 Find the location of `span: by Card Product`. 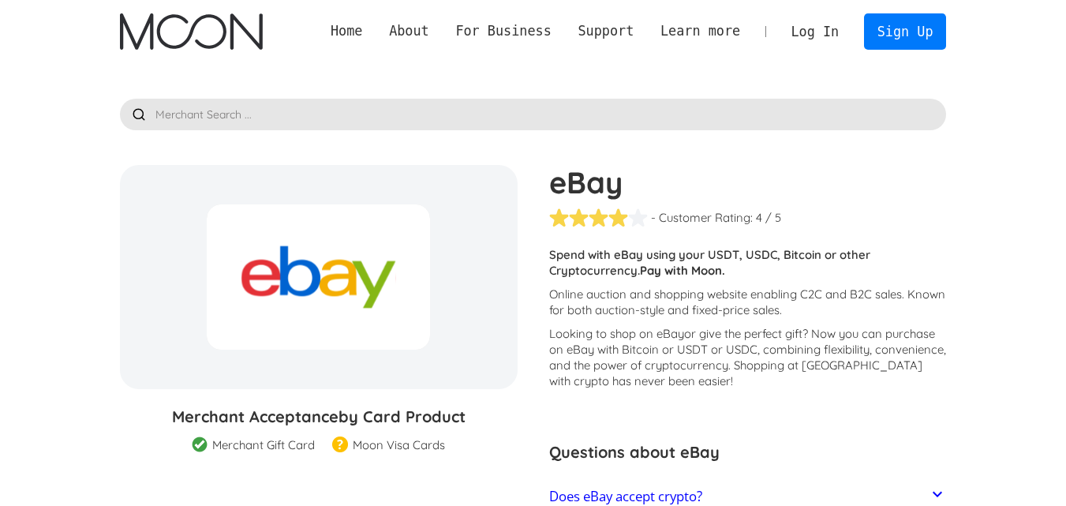

span: by Card Product is located at coordinates (402, 416).